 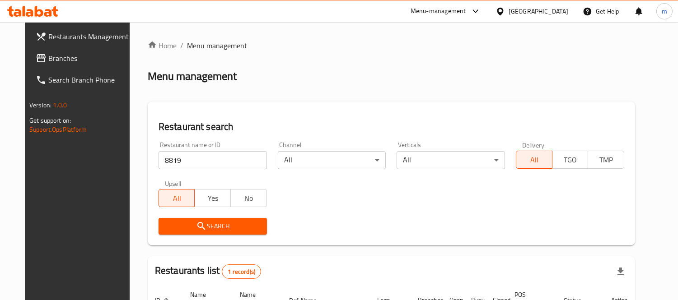 What do you see at coordinates (606, 160) in the screenshot?
I see `button: TMP` at bounding box center [606, 160].